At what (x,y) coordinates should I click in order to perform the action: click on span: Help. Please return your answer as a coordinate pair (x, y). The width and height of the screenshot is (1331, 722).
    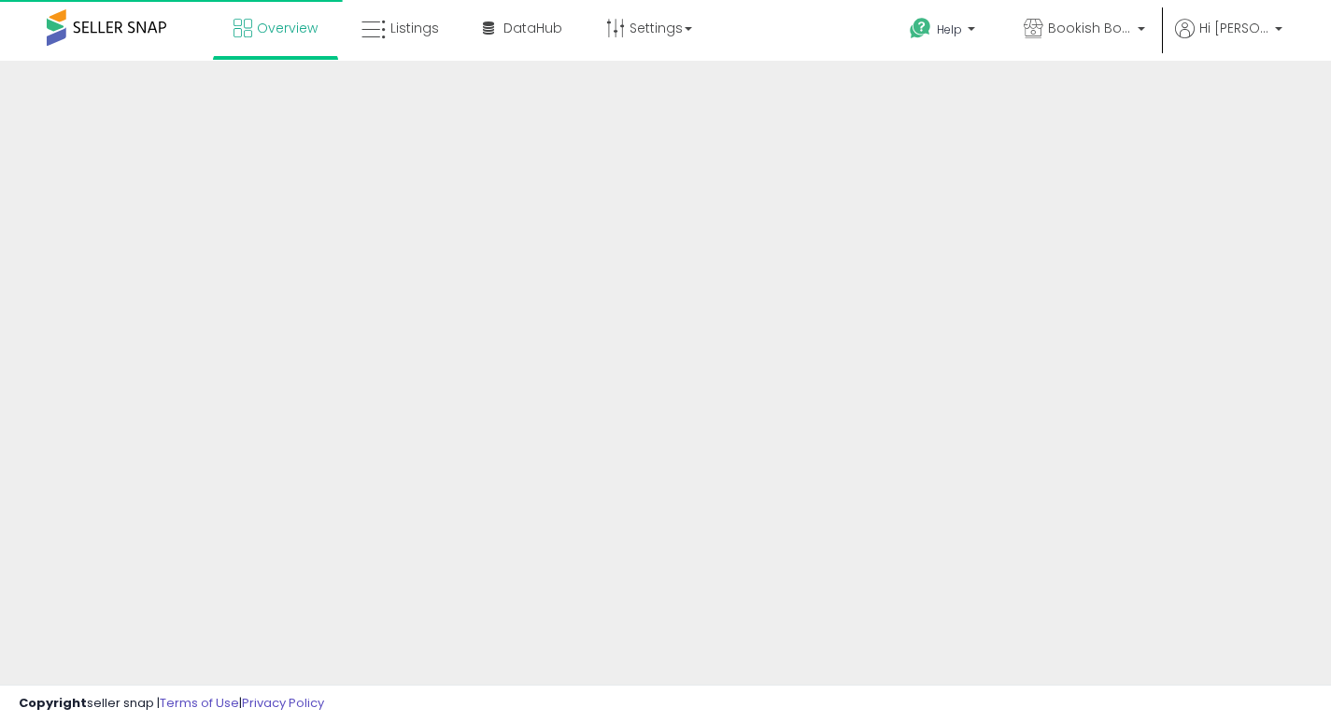
    Looking at the image, I should click on (949, 29).